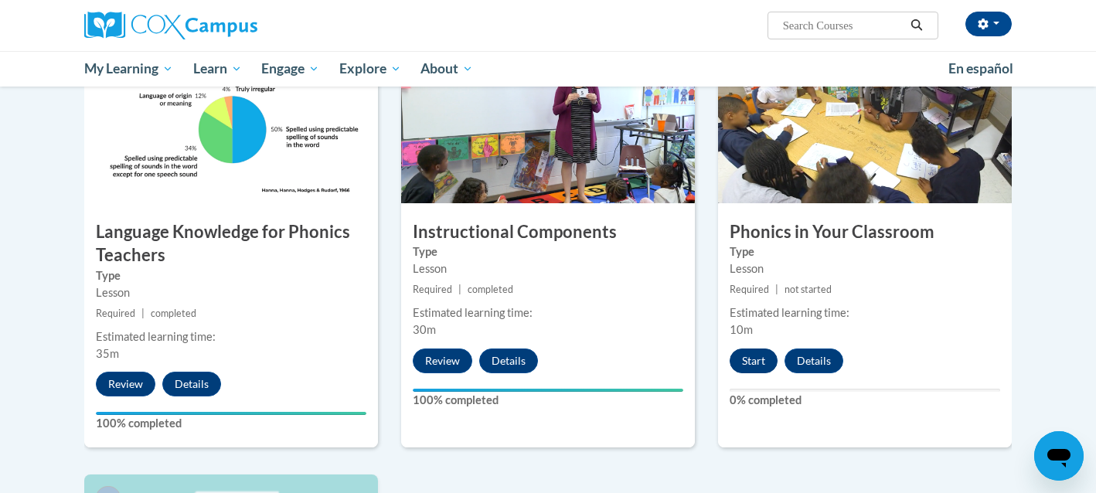 The image size is (1096, 493). Describe the element at coordinates (741, 329) in the screenshot. I see `span: 10m` at that location.